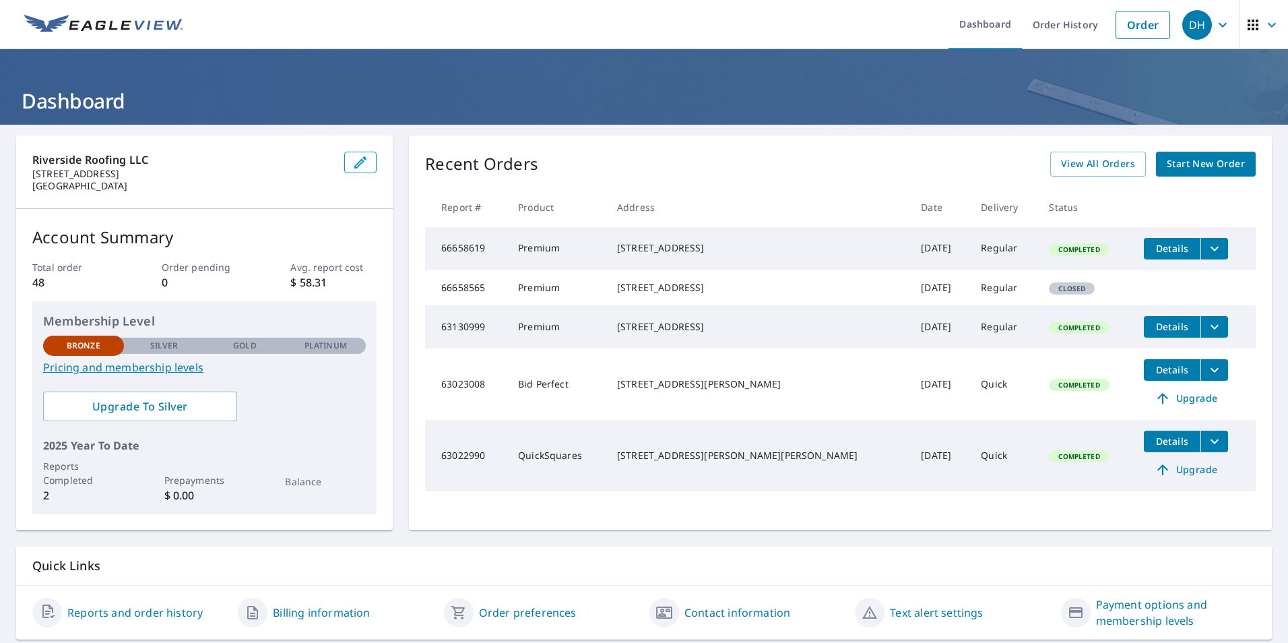 The height and width of the screenshot is (643, 1288). What do you see at coordinates (333, 267) in the screenshot?
I see `p: Avg. report cost` at bounding box center [333, 267].